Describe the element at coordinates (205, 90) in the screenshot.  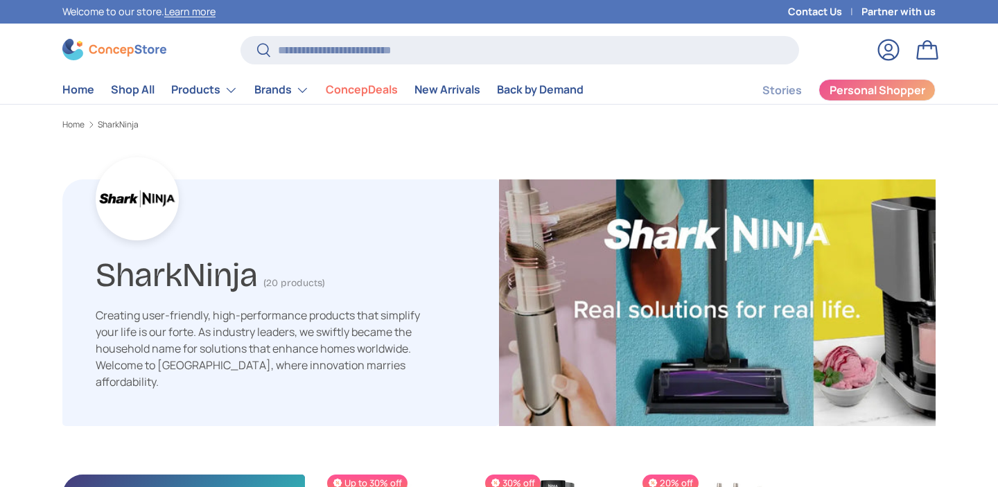
I see `summary: Products` at that location.